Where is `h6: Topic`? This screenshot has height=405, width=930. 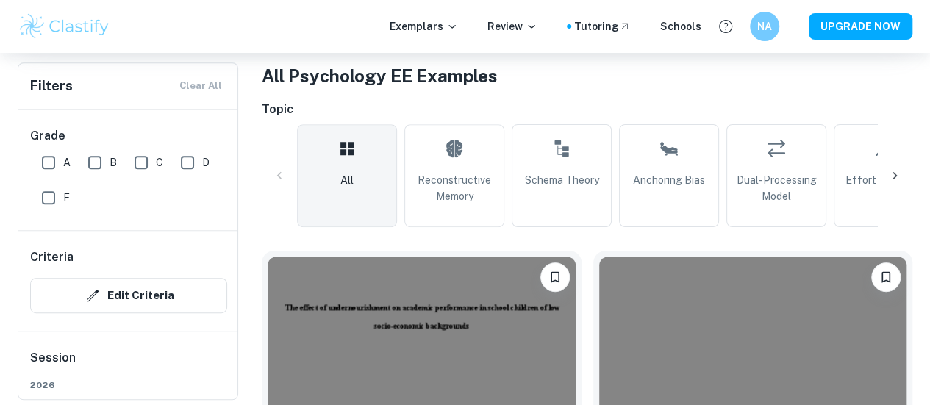 h6: Topic is located at coordinates (587, 110).